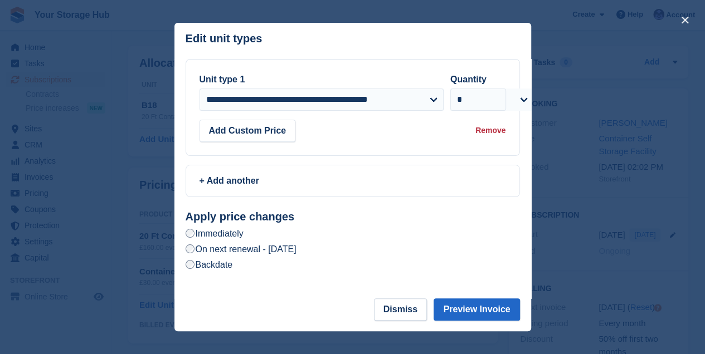  What do you see at coordinates (685, 20) in the screenshot?
I see `button: close` at bounding box center [685, 20].